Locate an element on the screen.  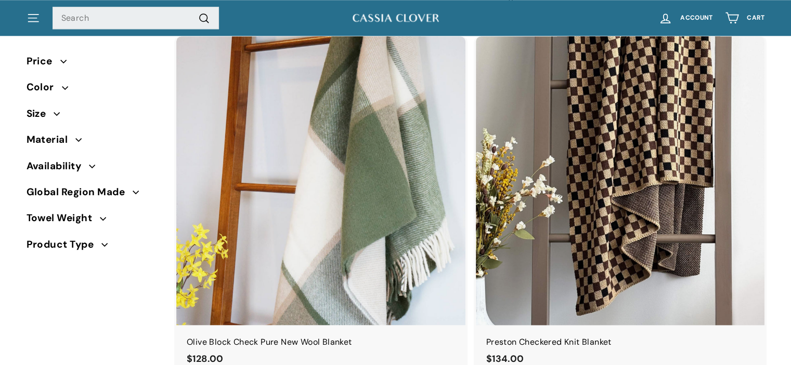
span: Towel Weight is located at coordinates (63, 218).